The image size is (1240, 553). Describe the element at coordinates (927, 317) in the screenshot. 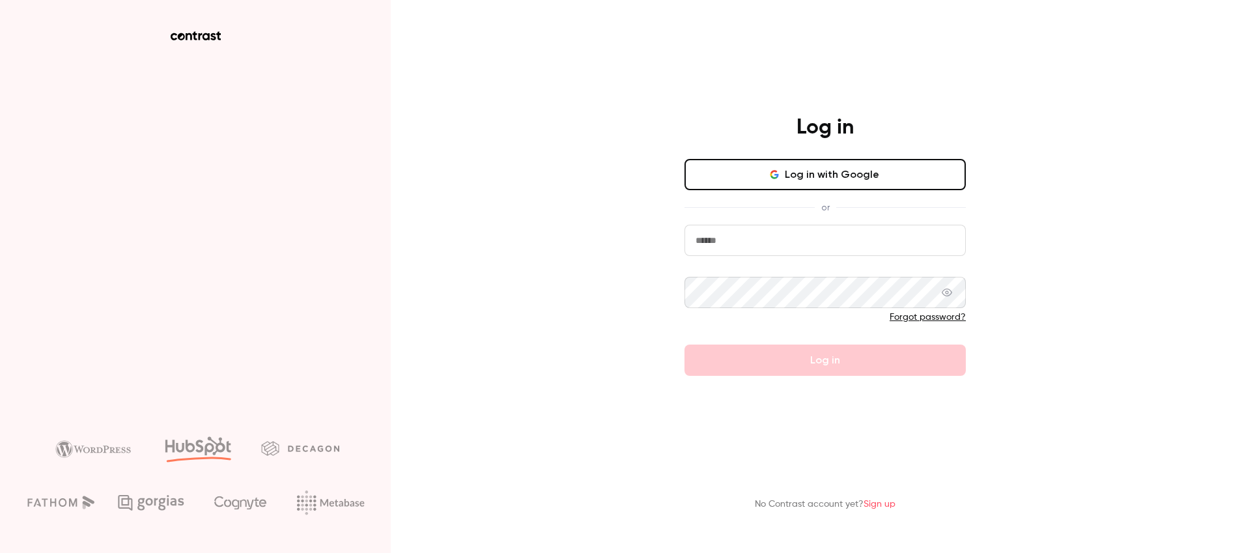

I see `a: Forgot password?` at that location.